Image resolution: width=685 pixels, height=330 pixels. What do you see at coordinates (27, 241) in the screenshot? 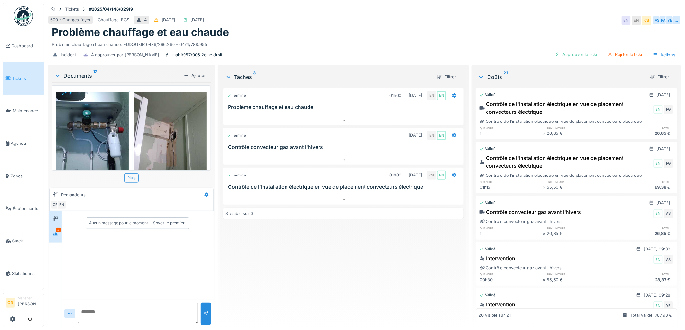
I see `span: Stock` at bounding box center [27, 241].